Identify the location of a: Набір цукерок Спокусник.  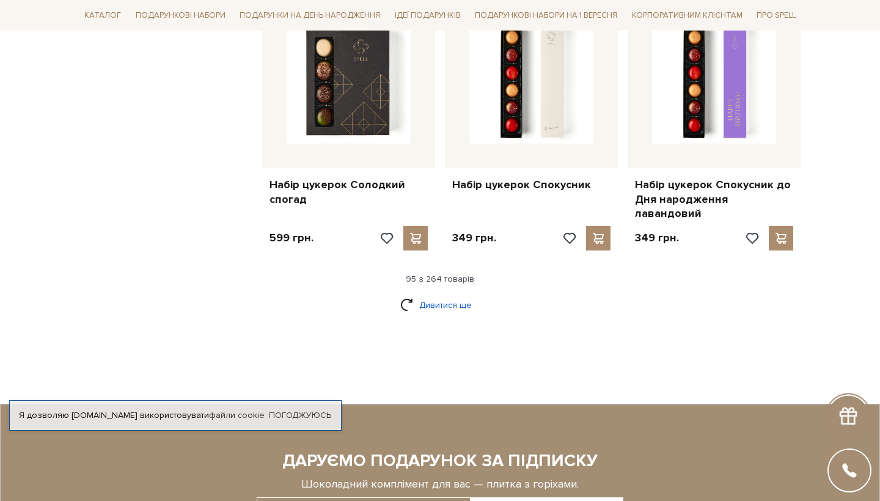
(531, 185).